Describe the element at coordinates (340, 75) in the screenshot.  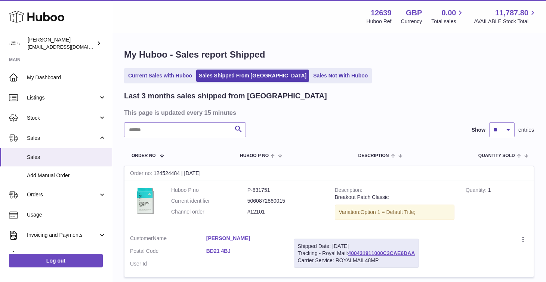
I see `a: Sales Not With Huboo` at that location.